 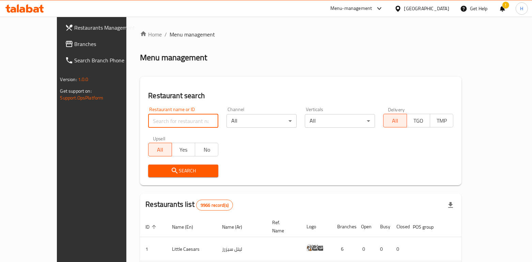 I want to click on span: No, so click(x=207, y=150).